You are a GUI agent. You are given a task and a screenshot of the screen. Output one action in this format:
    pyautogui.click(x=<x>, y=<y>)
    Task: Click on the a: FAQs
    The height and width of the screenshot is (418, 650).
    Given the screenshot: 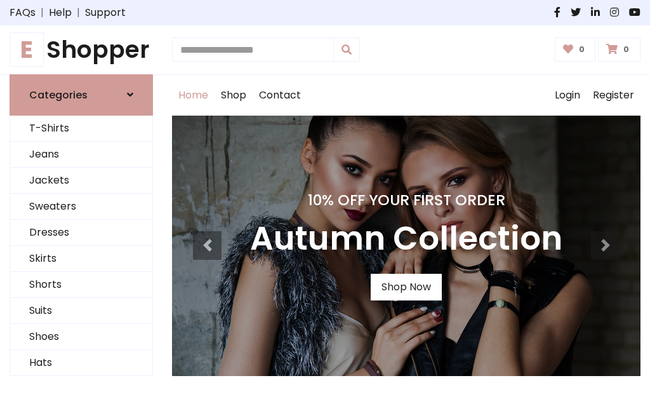 What is the action you would take?
    pyautogui.click(x=22, y=13)
    